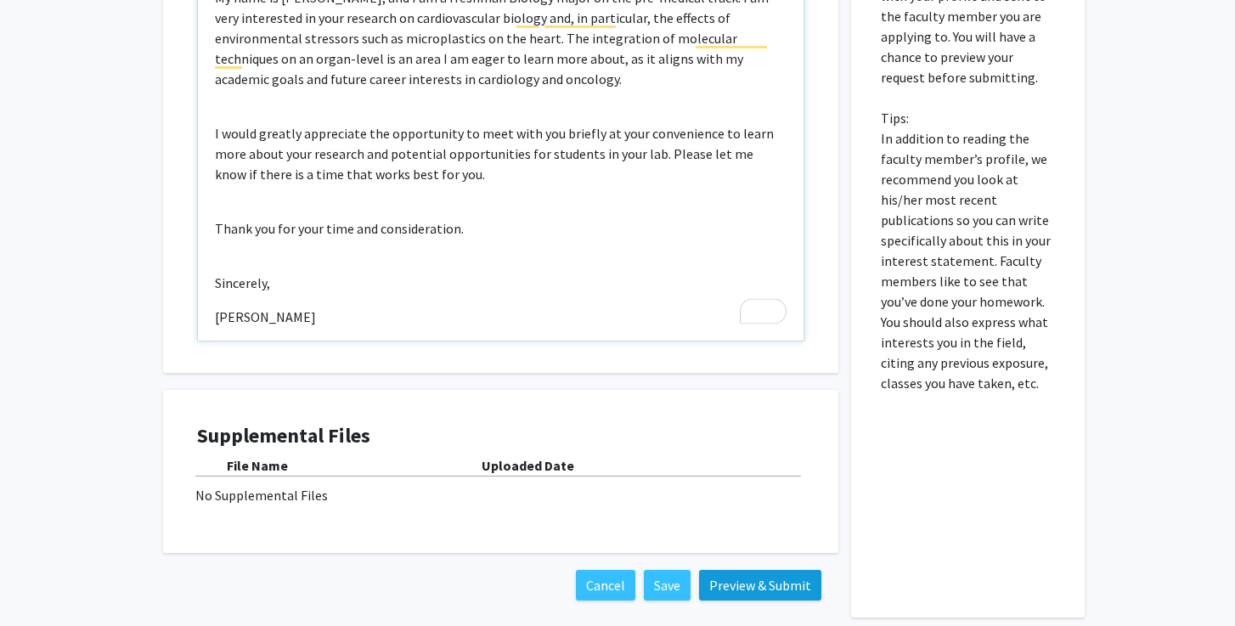 This screenshot has height=626, width=1235. What do you see at coordinates (527, 465) in the screenshot?
I see `b: Uploaded Date` at bounding box center [527, 465].